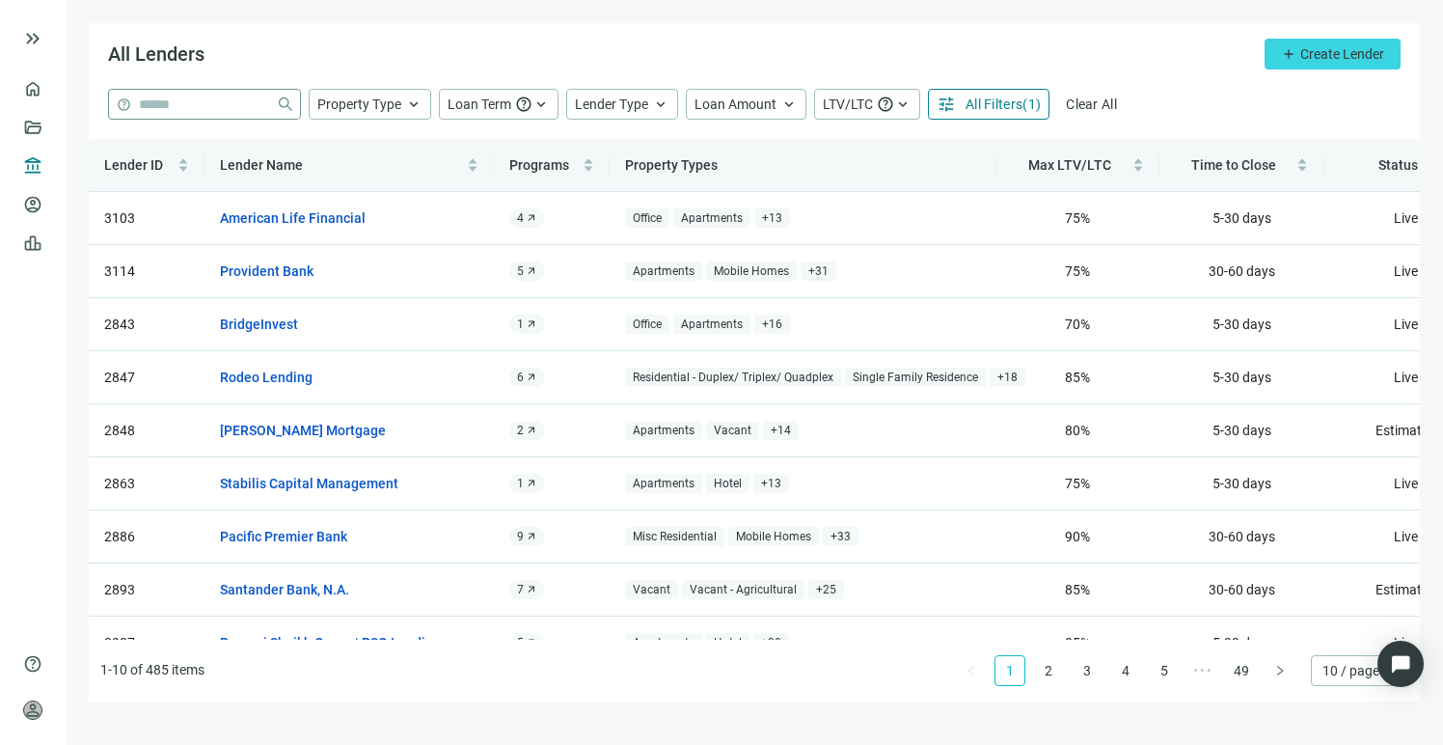 The width and height of the screenshot is (1443, 745). What do you see at coordinates (1070, 165) in the screenshot?
I see `span: Max LTV/LTC` at bounding box center [1070, 165].